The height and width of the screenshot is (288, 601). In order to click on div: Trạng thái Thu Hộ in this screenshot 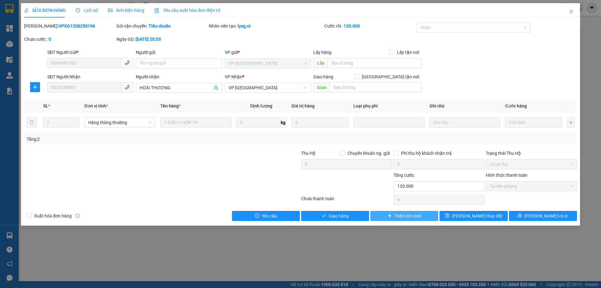, I will do `click(531, 153)`.